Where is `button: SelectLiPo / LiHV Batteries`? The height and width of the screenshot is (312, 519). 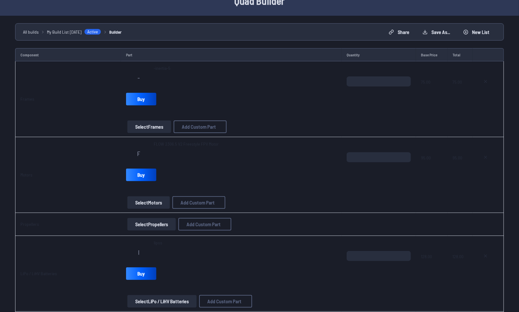
button: SelectLiPo / LiHV Batteries is located at coordinates (162, 302).